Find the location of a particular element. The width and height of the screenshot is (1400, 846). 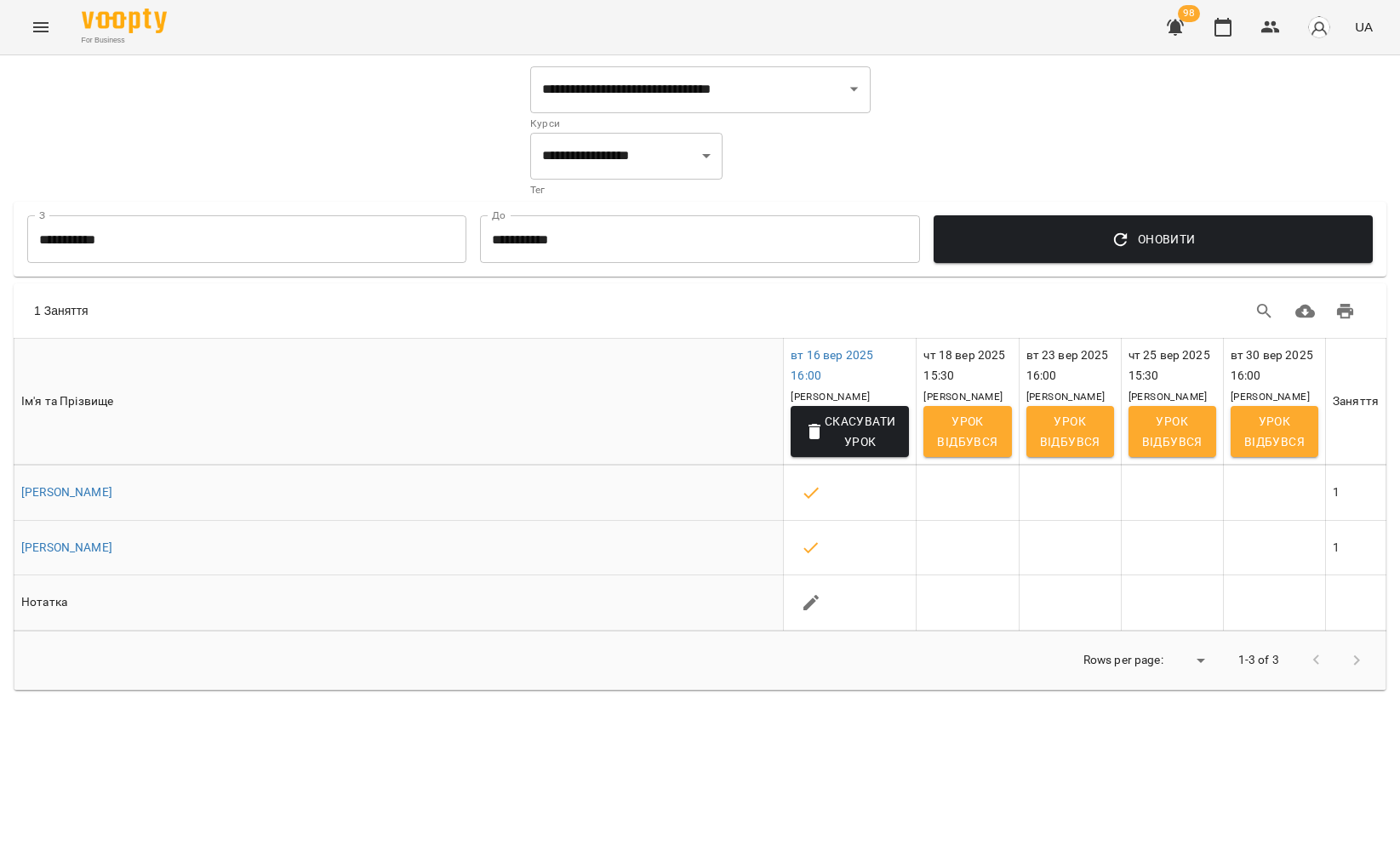

span: Заняття is located at coordinates (1356, 402).